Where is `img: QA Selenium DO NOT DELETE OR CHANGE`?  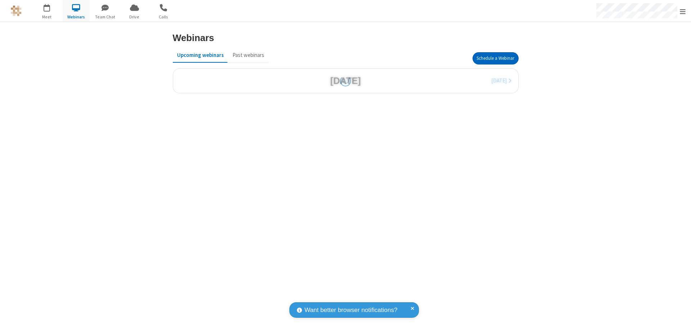
img: QA Selenium DO NOT DELETE OR CHANGE is located at coordinates (16, 11).